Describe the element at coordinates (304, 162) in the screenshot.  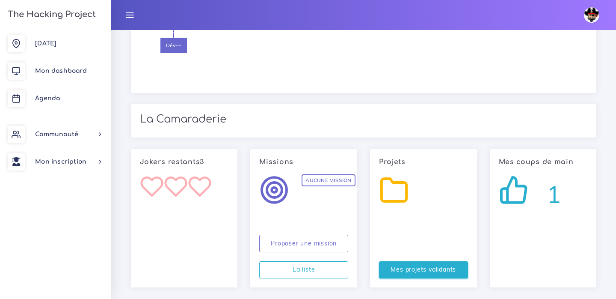
I see `h6: Missions` at that location.